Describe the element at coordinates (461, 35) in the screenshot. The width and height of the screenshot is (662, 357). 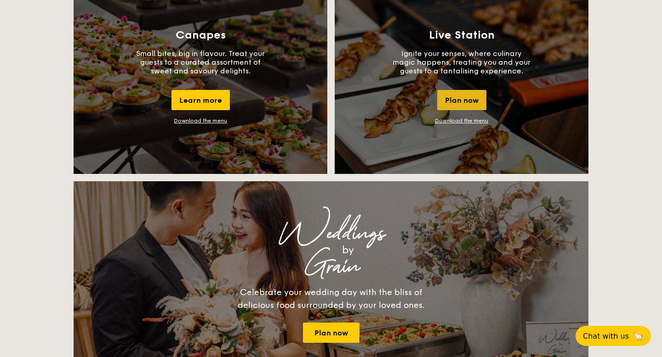
I see `h3: Live Station` at that location.